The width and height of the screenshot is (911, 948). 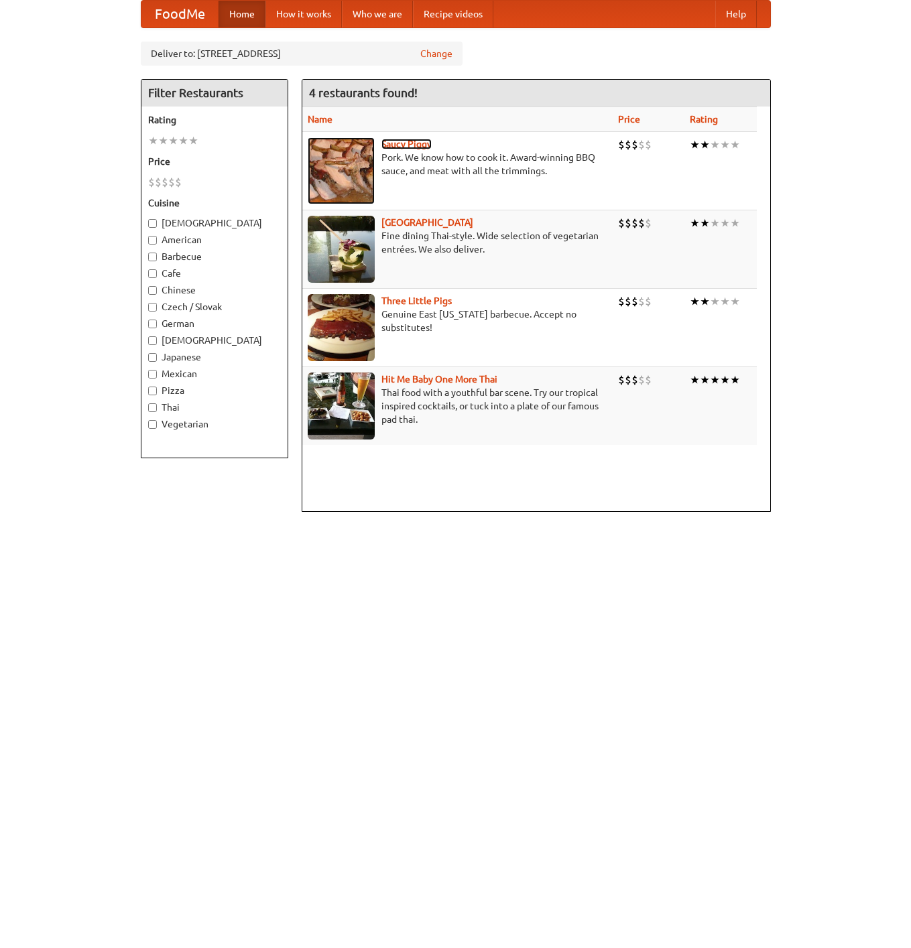 I want to click on label: Pizza, so click(x=214, y=391).